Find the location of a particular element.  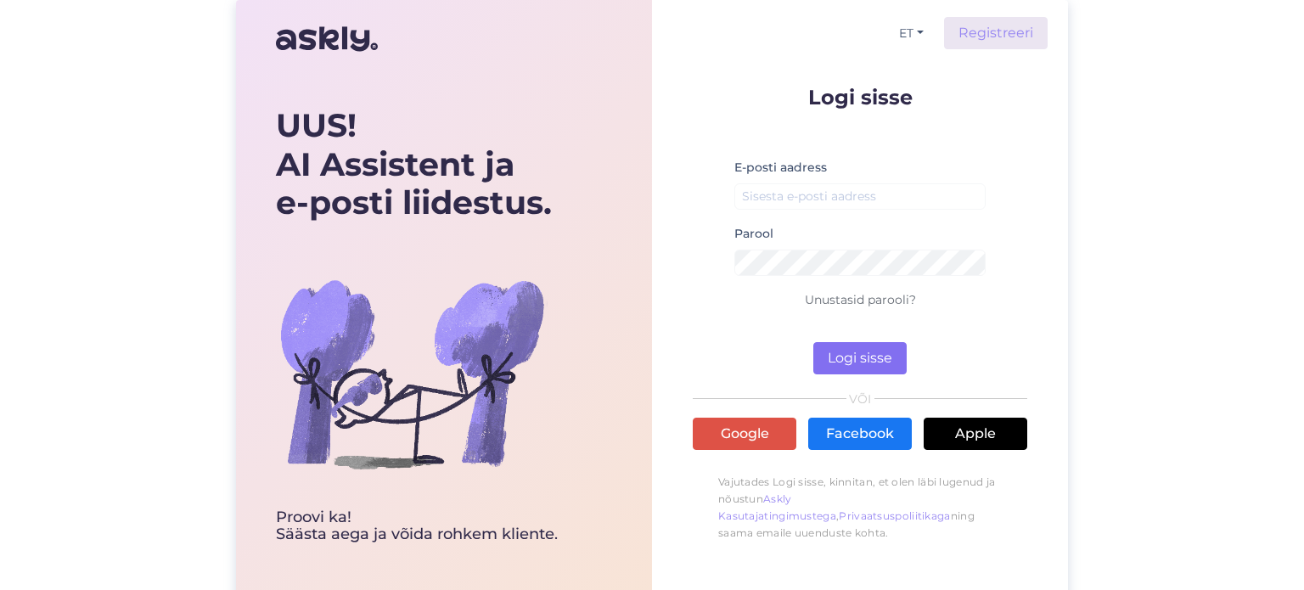

input: Sisesta e-posti aadress is located at coordinates (860, 196).